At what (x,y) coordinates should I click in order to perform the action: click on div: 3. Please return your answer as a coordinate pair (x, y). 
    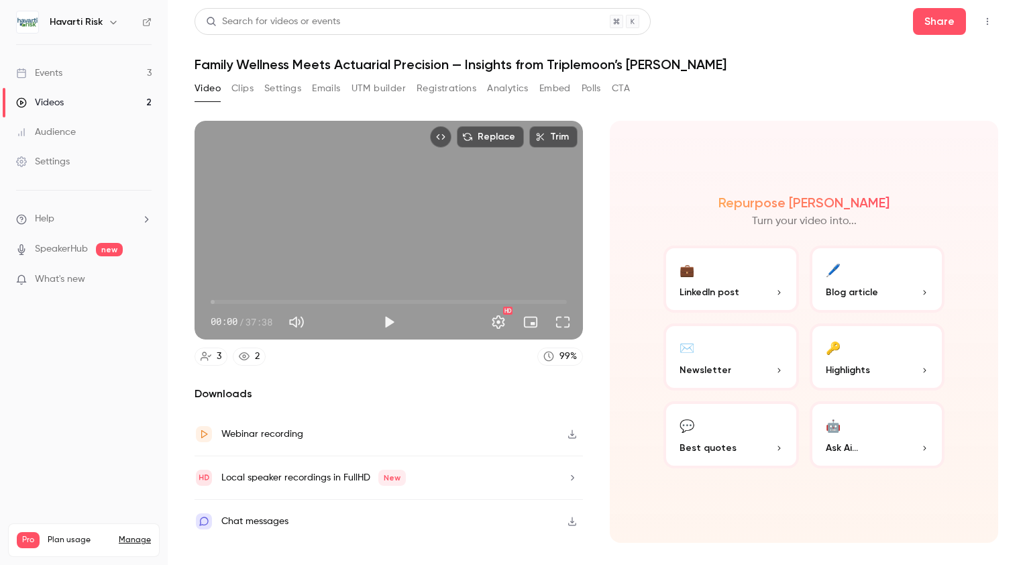
    Looking at the image, I should click on (219, 356).